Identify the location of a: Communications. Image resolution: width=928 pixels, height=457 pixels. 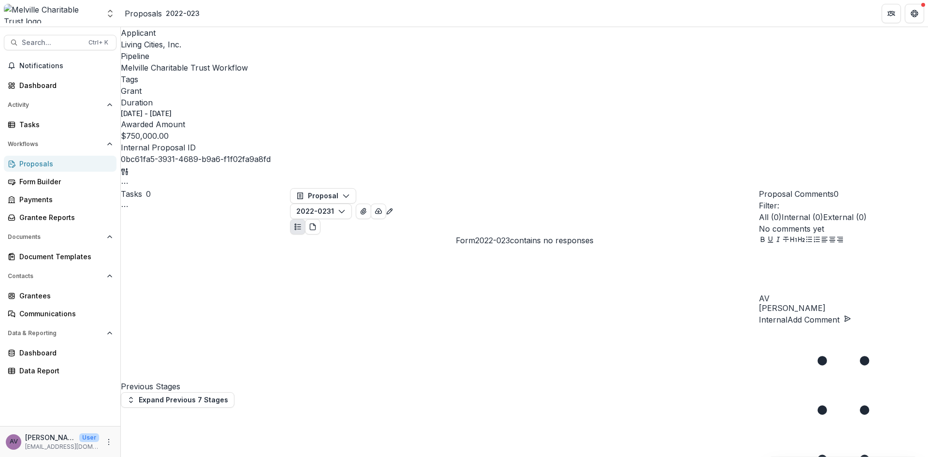
(60, 313).